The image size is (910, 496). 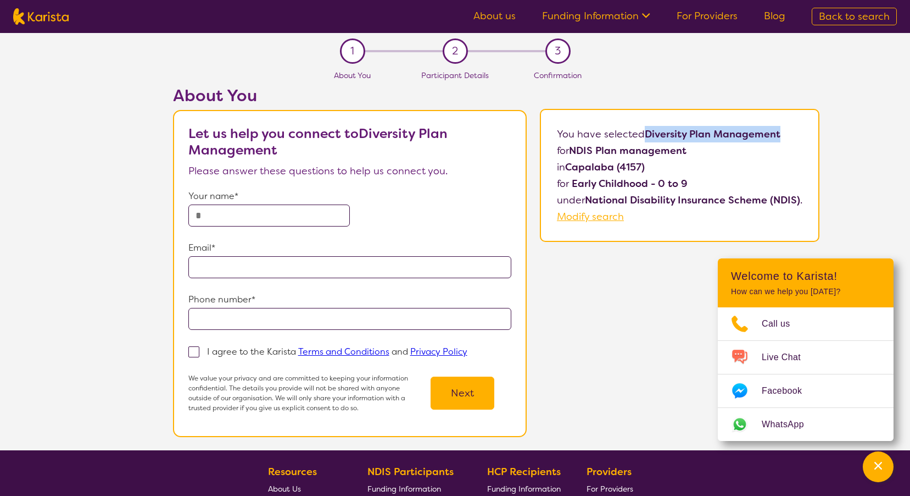 I want to click on b: Early Childhood - 0 to 9, so click(x=630, y=184).